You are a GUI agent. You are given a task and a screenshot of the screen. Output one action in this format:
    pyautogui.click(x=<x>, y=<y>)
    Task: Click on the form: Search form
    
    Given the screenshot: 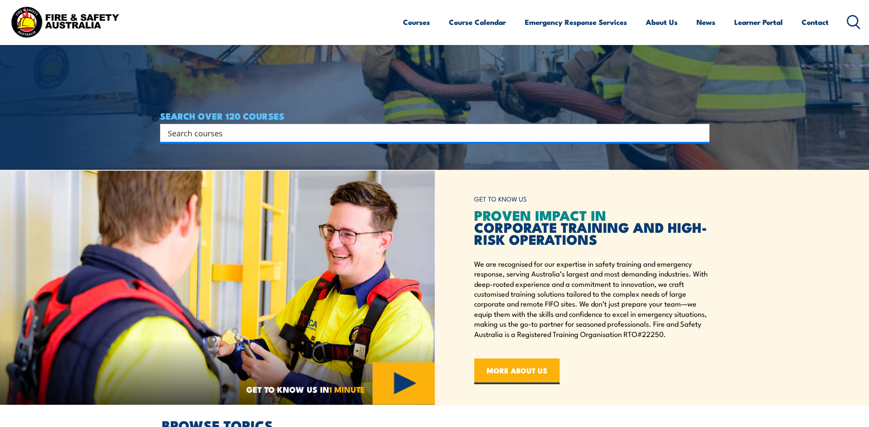 What is the action you would take?
    pyautogui.click(x=431, y=133)
    